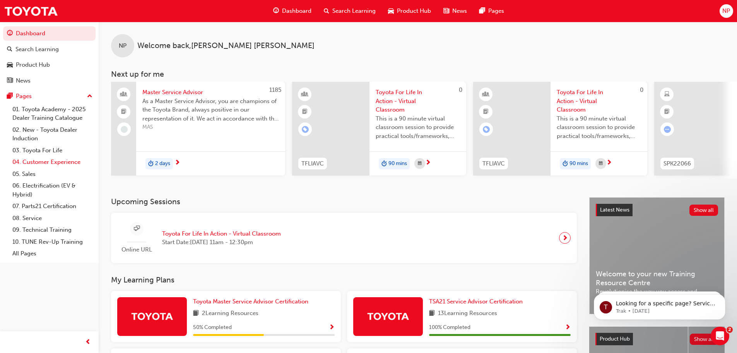  What do you see at coordinates (450, 327) in the screenshot?
I see `span: 100 % Completed` at bounding box center [450, 327].